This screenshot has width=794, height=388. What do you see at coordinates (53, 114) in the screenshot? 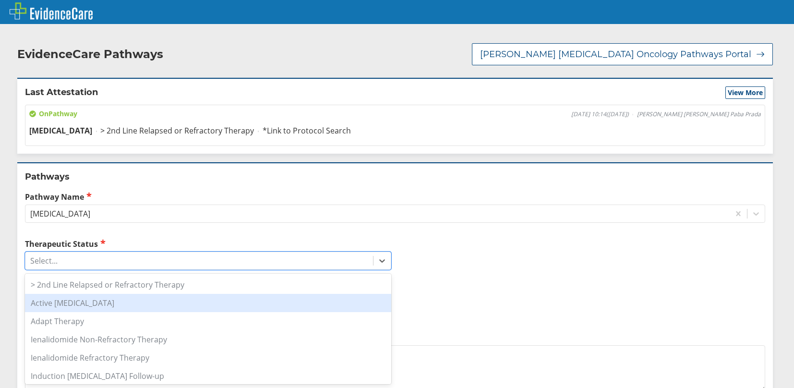
I see `span: On Pathway` at bounding box center [53, 114].